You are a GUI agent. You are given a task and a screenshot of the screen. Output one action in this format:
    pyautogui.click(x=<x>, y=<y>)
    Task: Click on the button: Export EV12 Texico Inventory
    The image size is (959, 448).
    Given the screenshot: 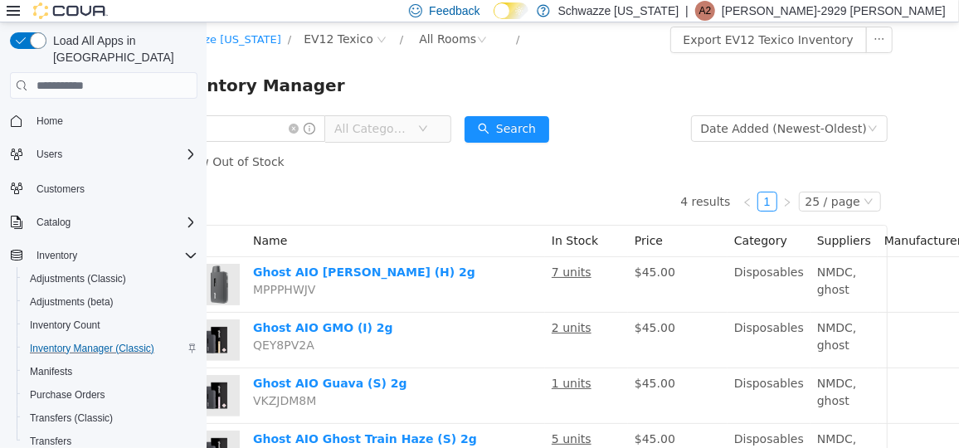 What is the action you would take?
    pyautogui.click(x=561, y=17)
    